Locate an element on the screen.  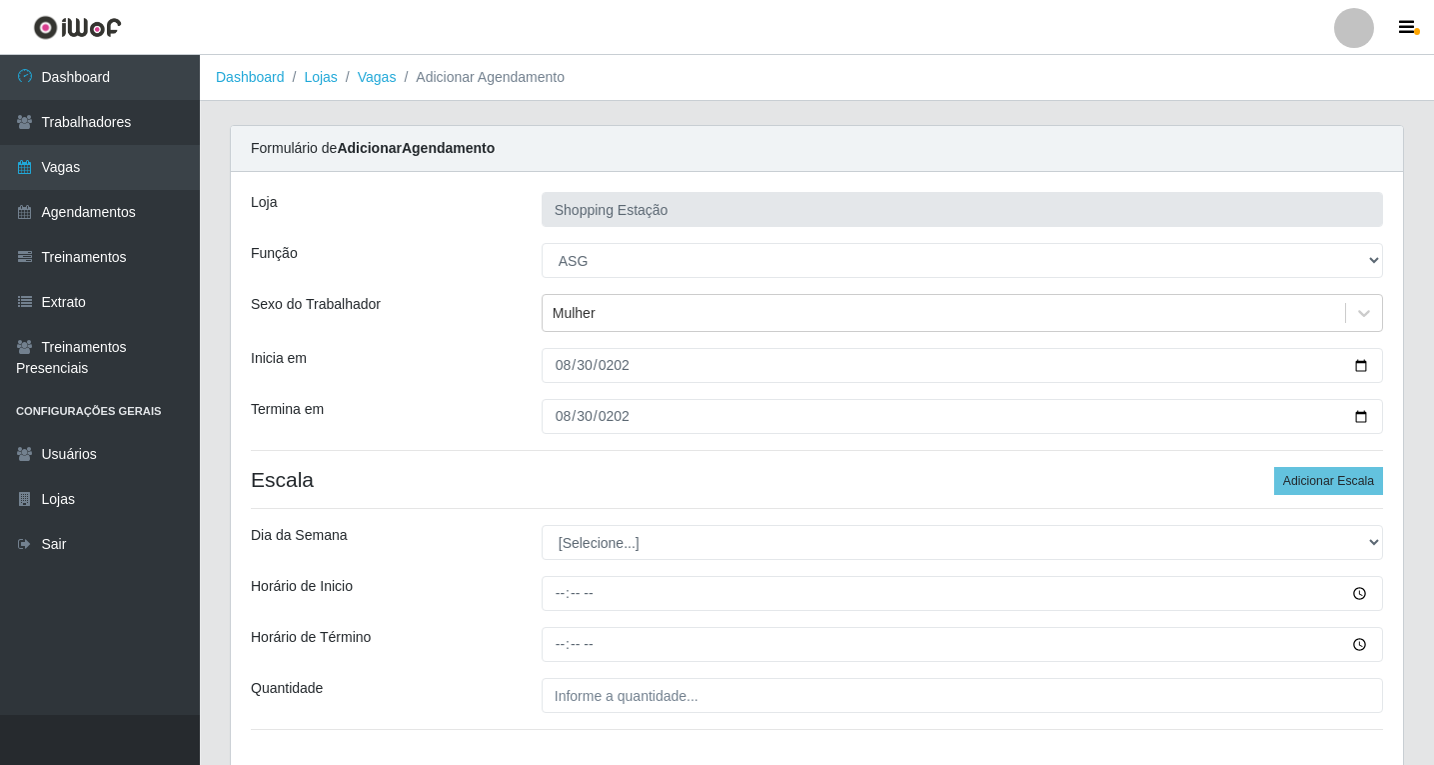
li: Adicionar Agendamento is located at coordinates (480, 77).